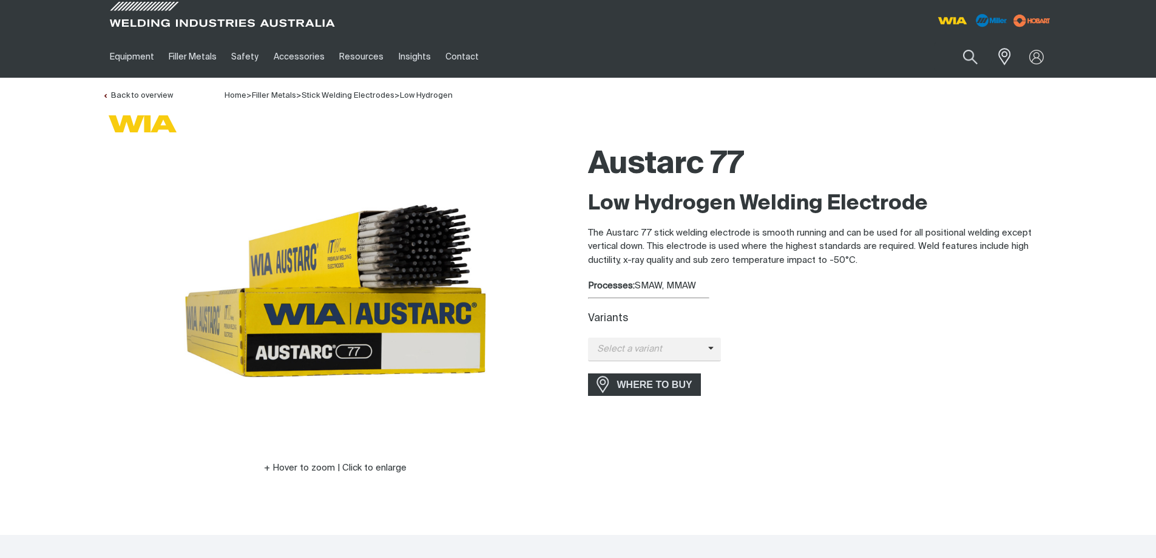 The height and width of the screenshot is (558, 1156). I want to click on a: Back to overview of Low Hydrogen, so click(138, 95).